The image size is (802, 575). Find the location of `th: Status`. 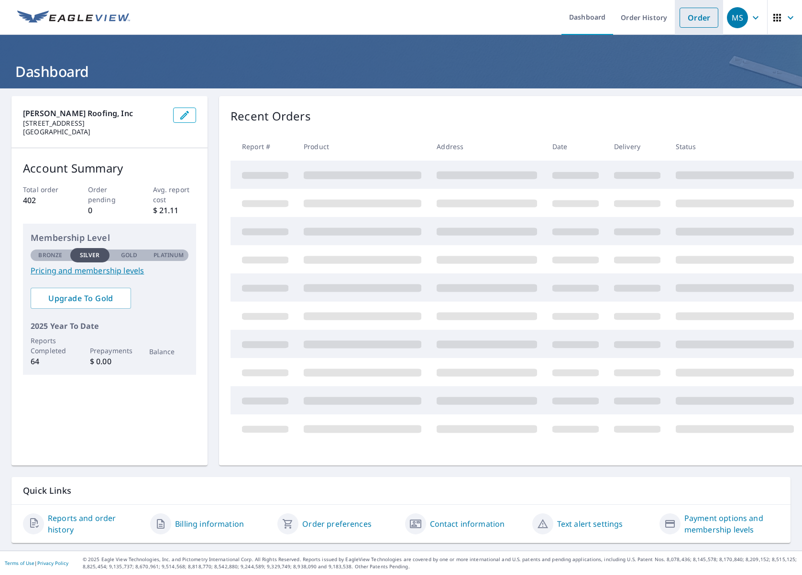

th: Status is located at coordinates (735, 146).